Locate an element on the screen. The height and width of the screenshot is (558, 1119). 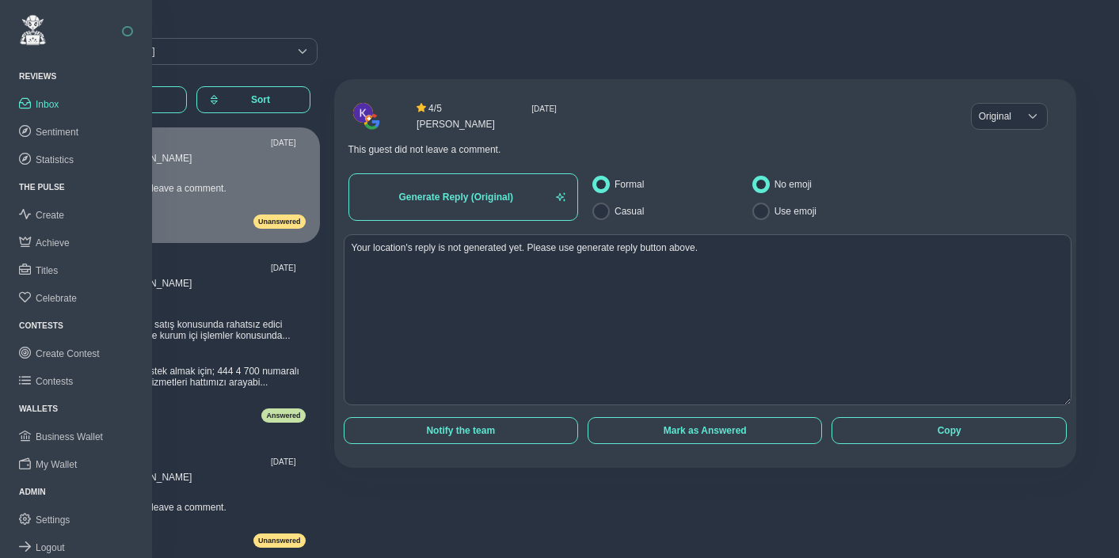
span: Contests is located at coordinates (54, 382).